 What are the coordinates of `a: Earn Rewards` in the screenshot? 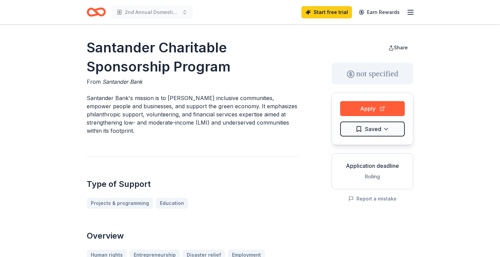 It's located at (379, 12).